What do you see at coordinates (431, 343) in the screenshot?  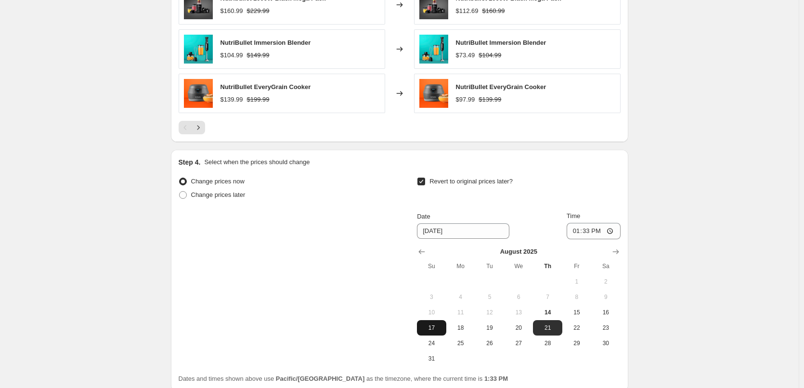 I see `span: 24` at bounding box center [431, 343].